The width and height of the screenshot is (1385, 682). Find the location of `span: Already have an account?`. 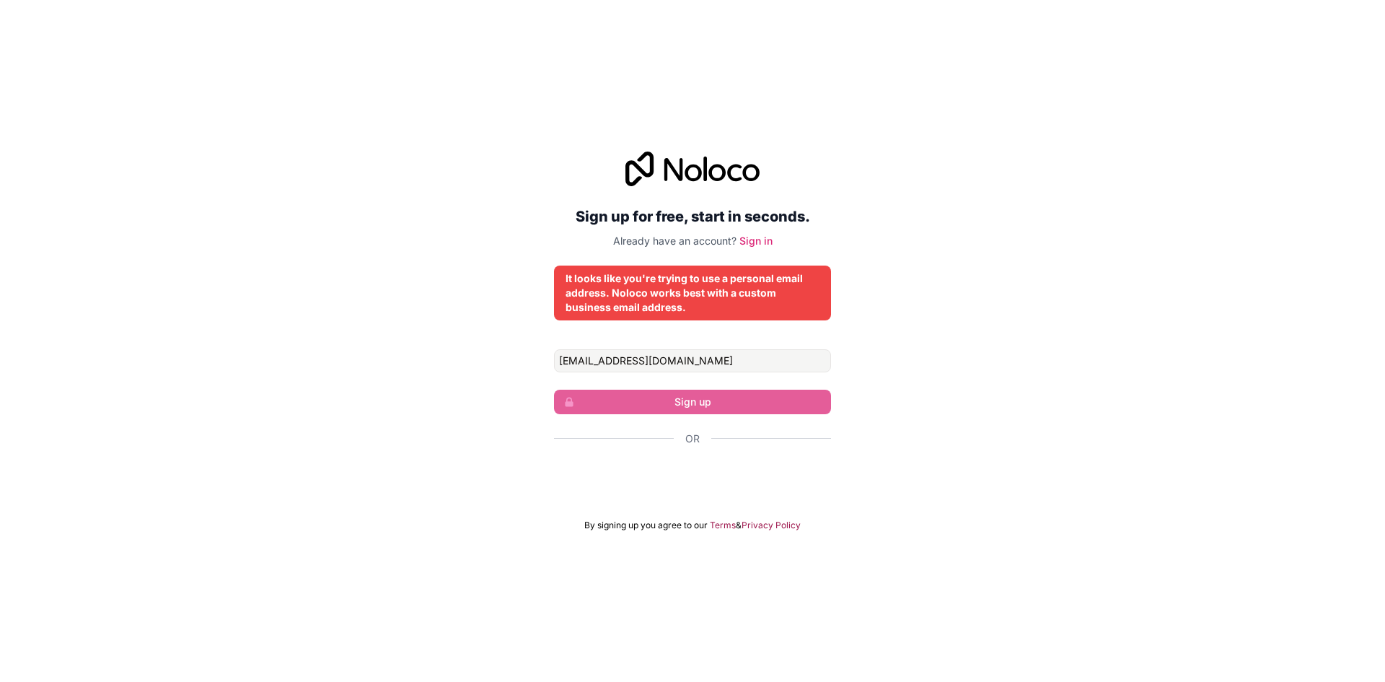

span: Already have an account? is located at coordinates (675, 240).